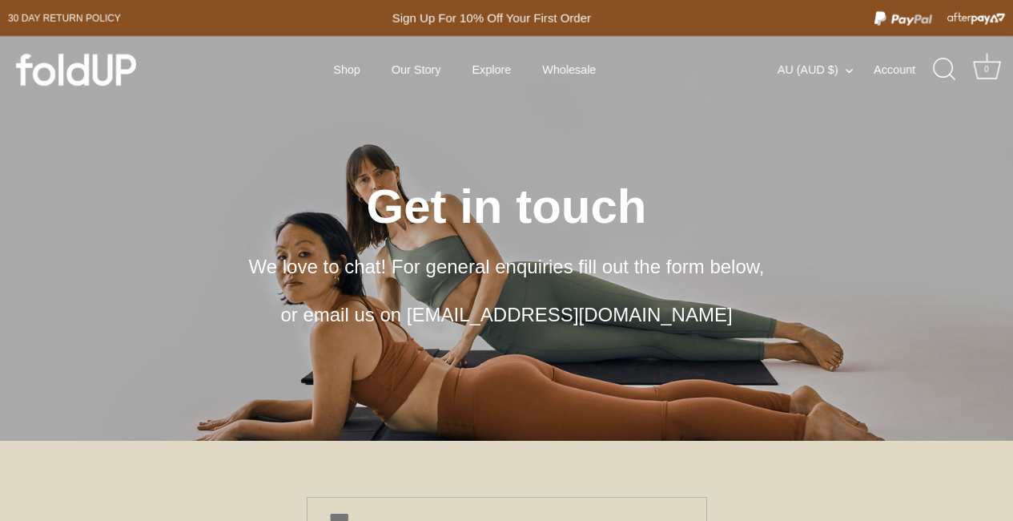 The image size is (1013, 521). Describe the element at coordinates (903, 70) in the screenshot. I see `a: Account` at that location.